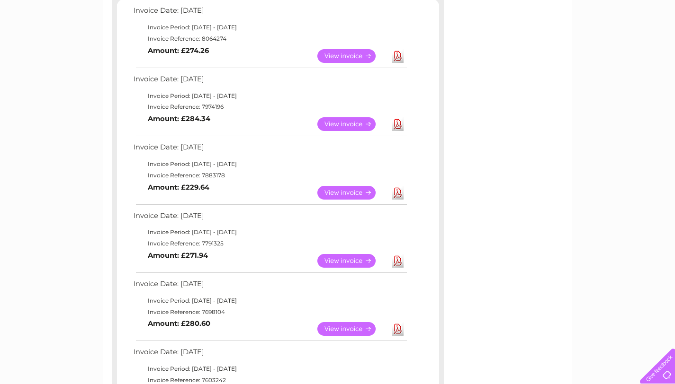 This screenshot has width=675, height=384. What do you see at coordinates (179, 119) in the screenshot?
I see `b: Amount: £284.34` at bounding box center [179, 119].